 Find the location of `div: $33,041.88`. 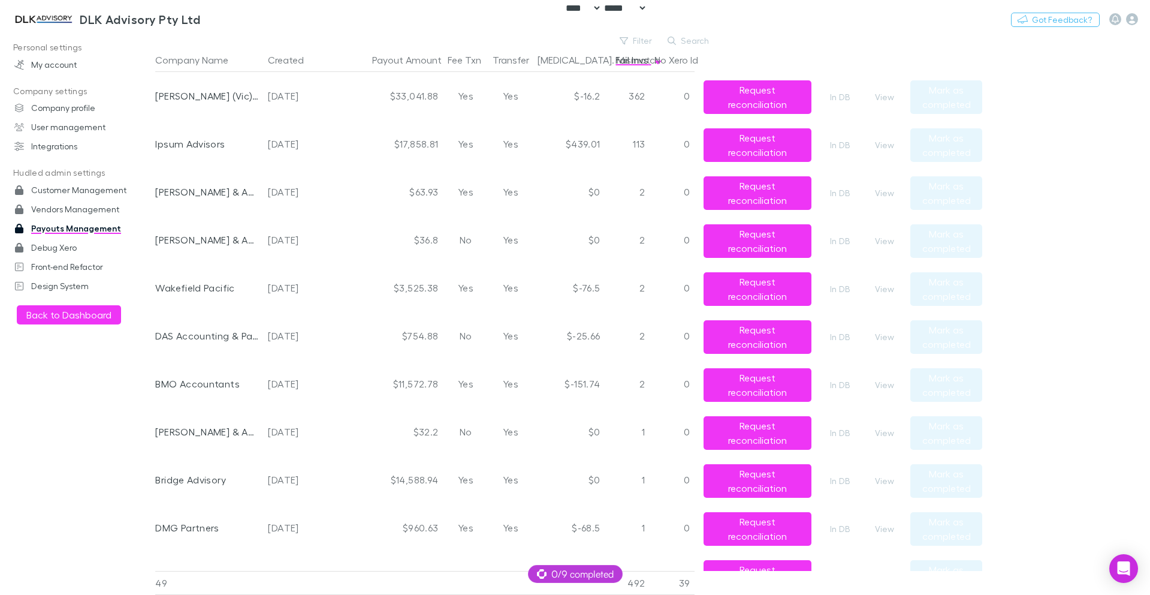

div: $33,041.88 is located at coordinates (389, 96).